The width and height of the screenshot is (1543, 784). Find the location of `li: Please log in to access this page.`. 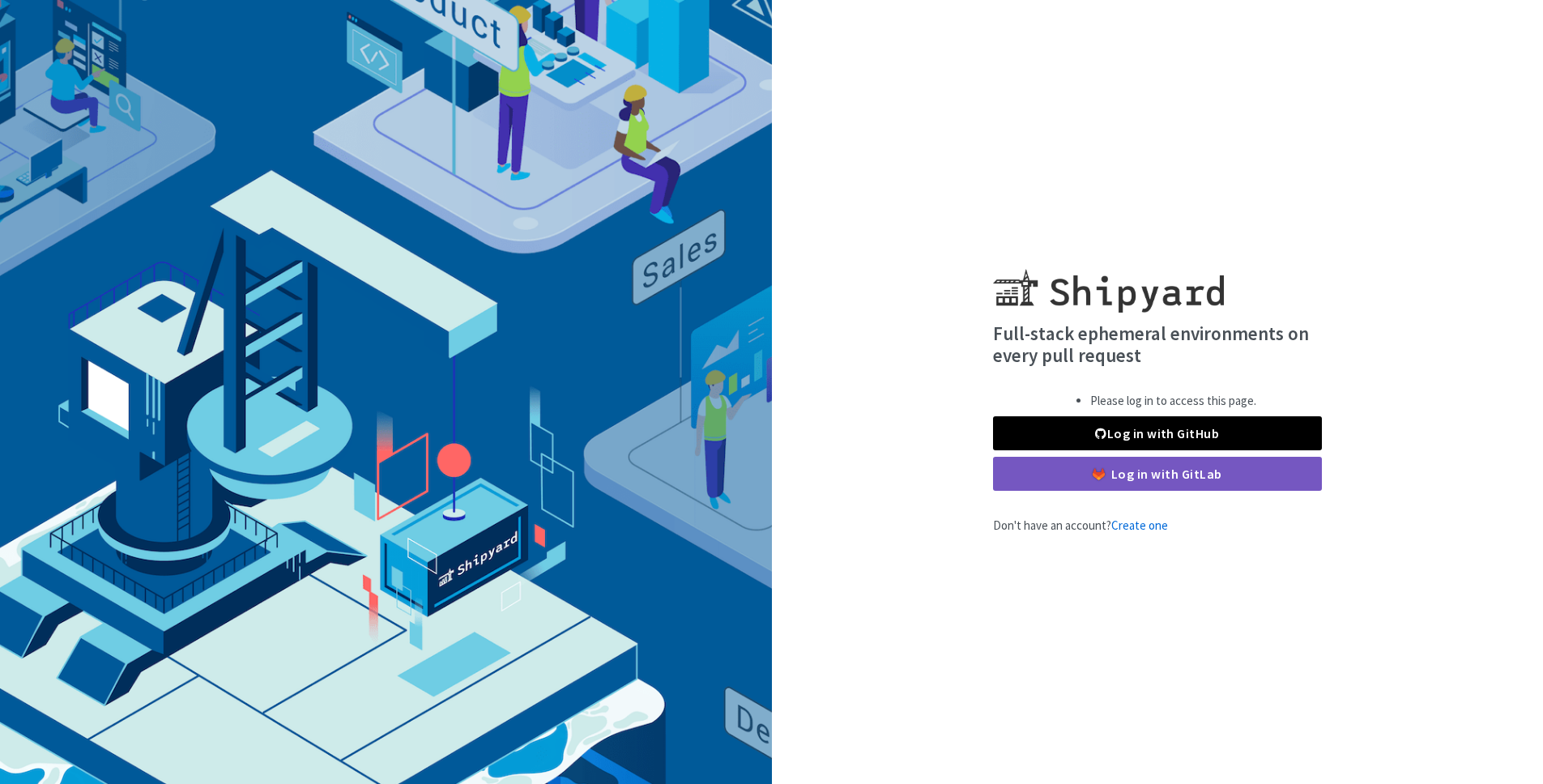

li: Please log in to access this page. is located at coordinates (1173, 401).